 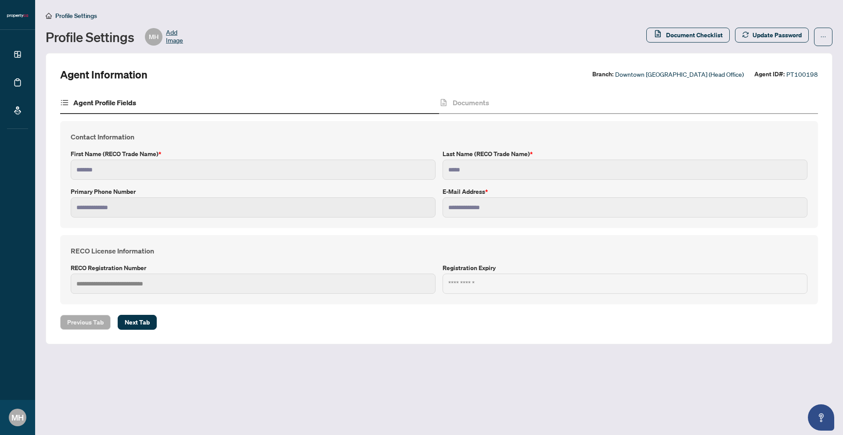 What do you see at coordinates (625, 154) in the screenshot?
I see `label: Last Name (RECO Trade Name)` at bounding box center [625, 154].